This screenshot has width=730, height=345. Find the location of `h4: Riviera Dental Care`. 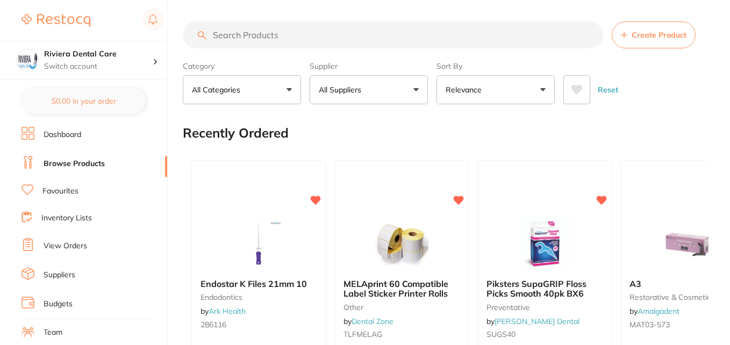

h4: Riviera Dental Care is located at coordinates (98, 54).